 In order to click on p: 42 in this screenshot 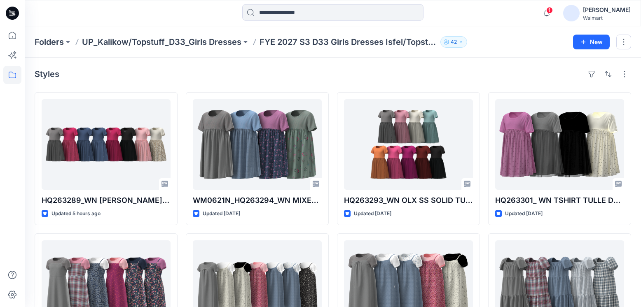, I will do `click(453, 42)`.